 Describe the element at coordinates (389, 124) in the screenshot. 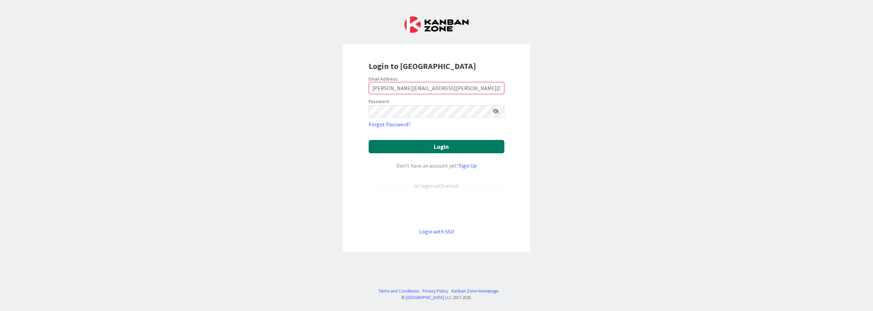

I see `a: Forgot Password?` at that location.